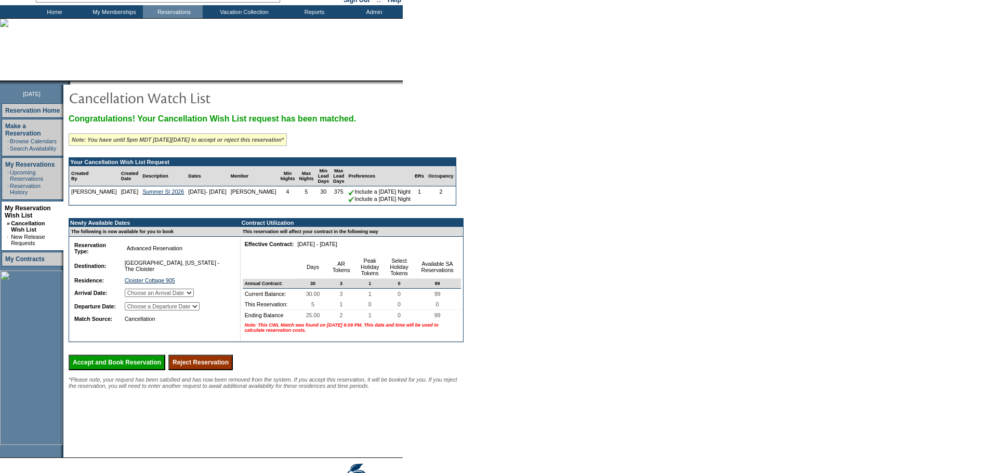 The width and height of the screenshot is (990, 473). What do you see at coordinates (312, 267) in the screenshot?
I see `td: Days` at bounding box center [312, 267].